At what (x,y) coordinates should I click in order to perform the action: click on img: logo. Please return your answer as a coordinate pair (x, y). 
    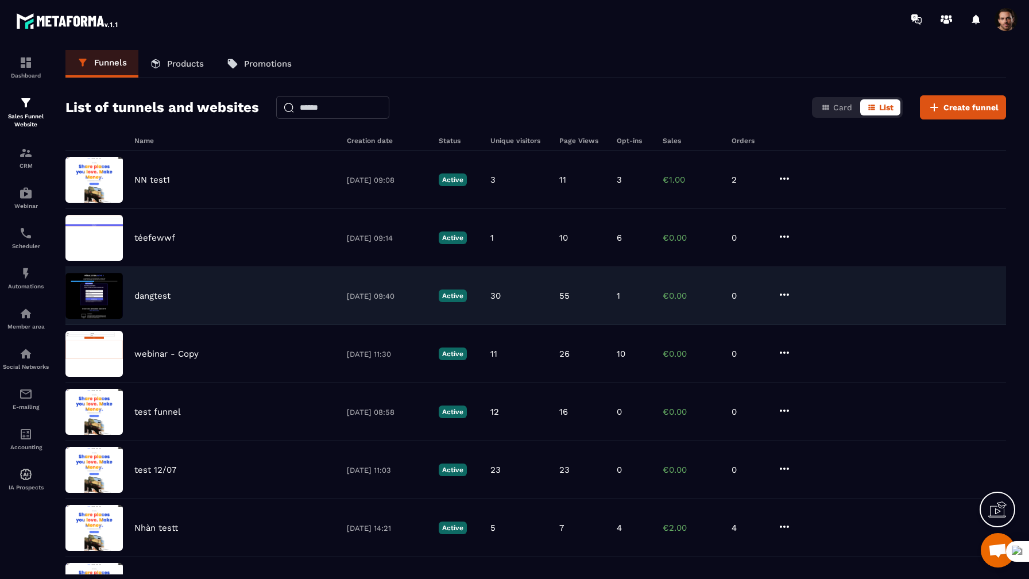
    Looking at the image, I should click on (68, 21).